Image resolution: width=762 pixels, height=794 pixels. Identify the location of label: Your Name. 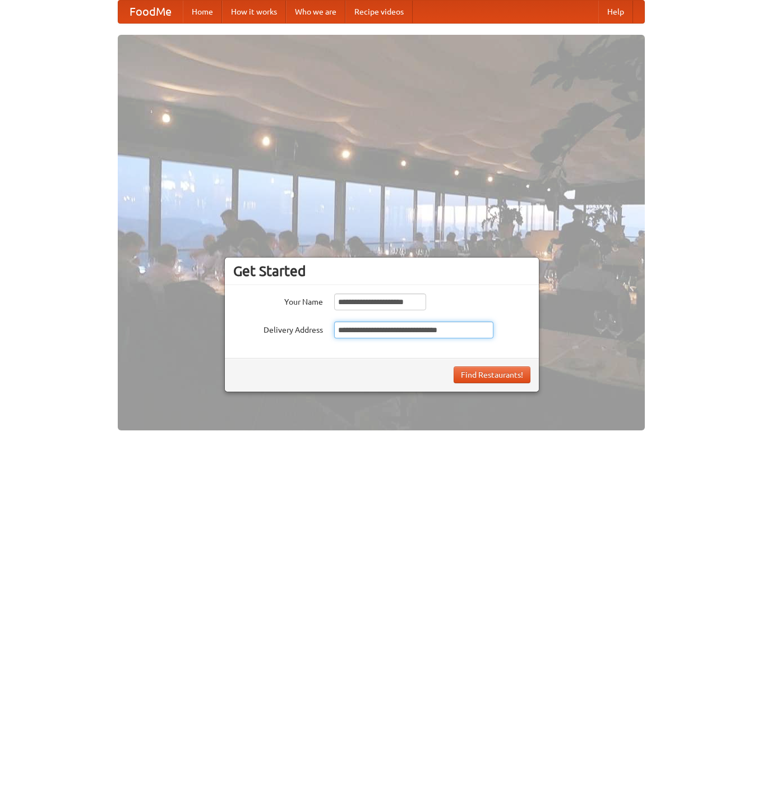
(278, 300).